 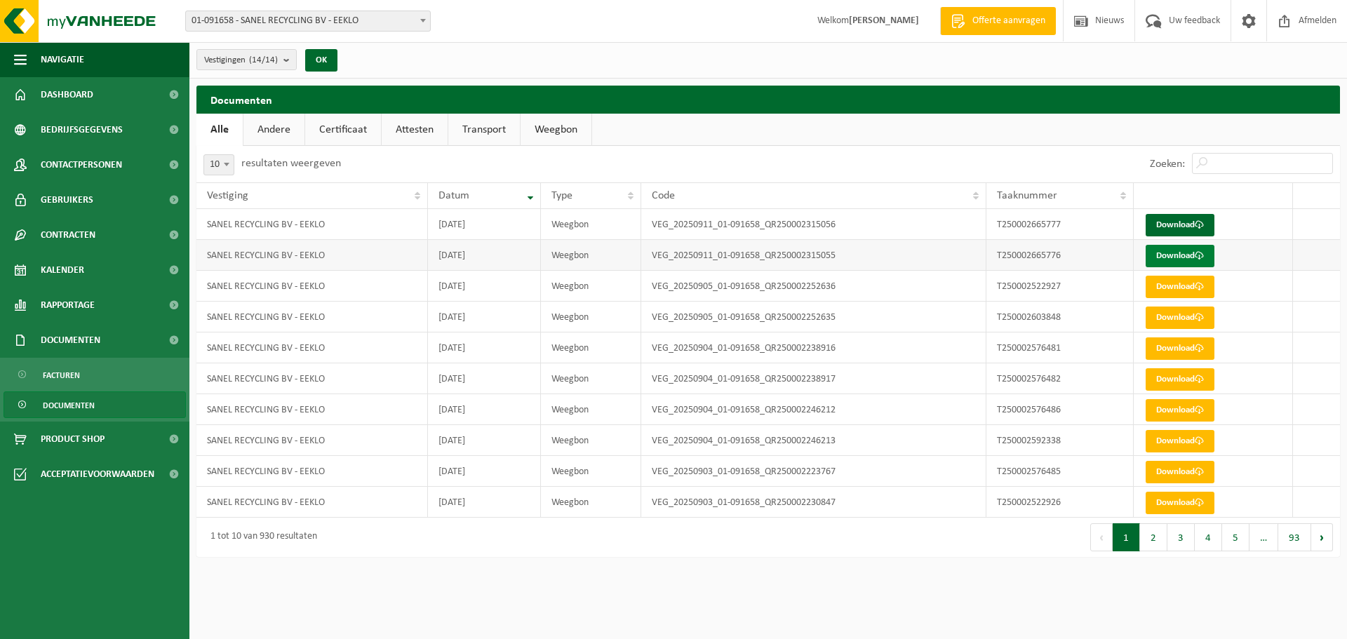 I want to click on span: Contracten, so click(x=68, y=235).